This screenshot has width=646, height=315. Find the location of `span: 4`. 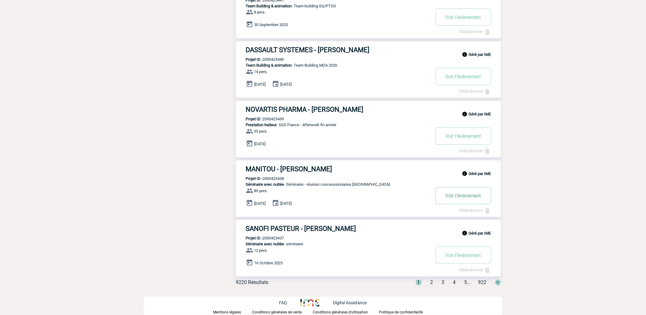

span: 4 is located at coordinates (454, 282).